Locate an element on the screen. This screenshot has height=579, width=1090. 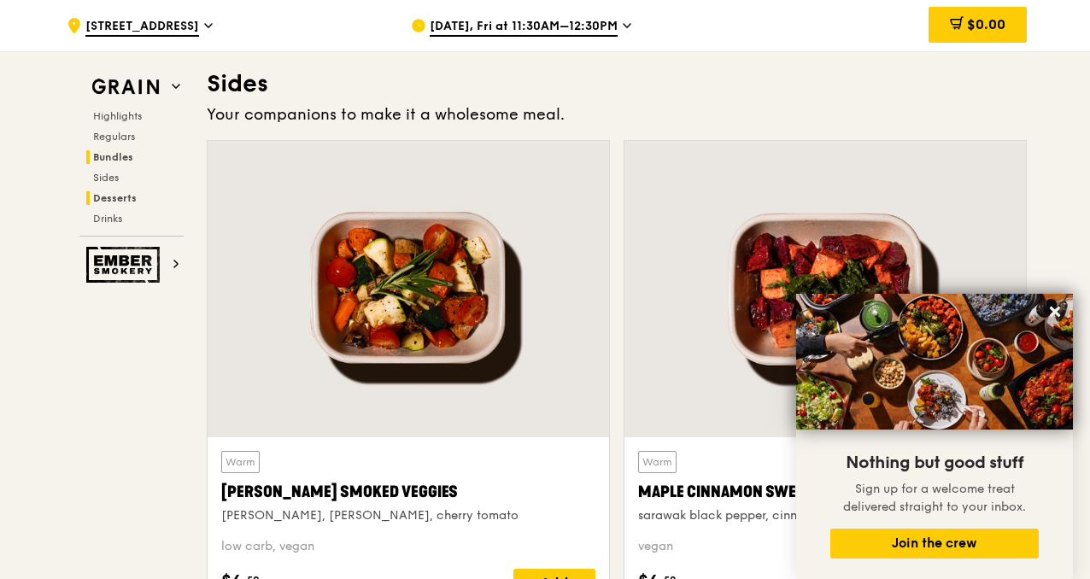
div: Maple Cinnamon Sweet Potato is located at coordinates (825, 492).